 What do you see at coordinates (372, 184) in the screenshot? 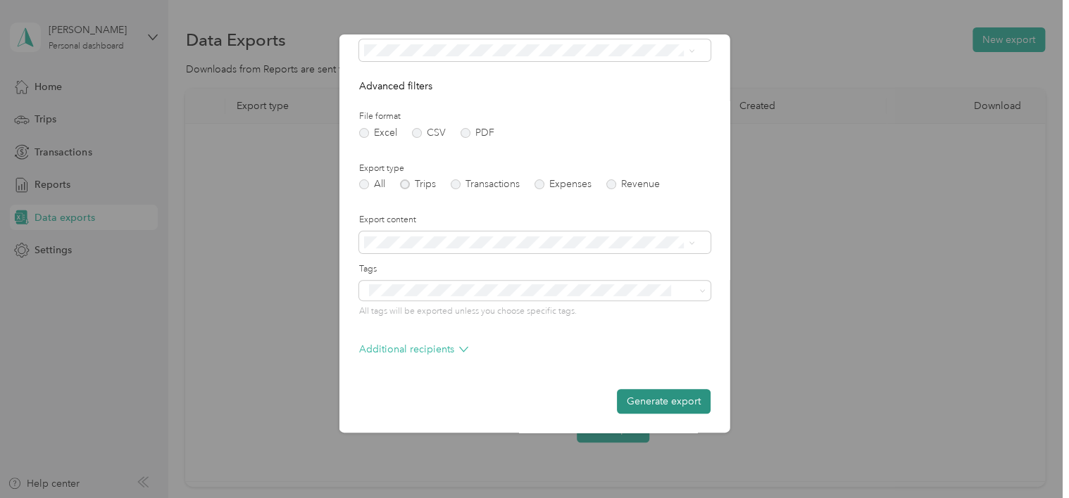
I see `label: All` at bounding box center [372, 184].